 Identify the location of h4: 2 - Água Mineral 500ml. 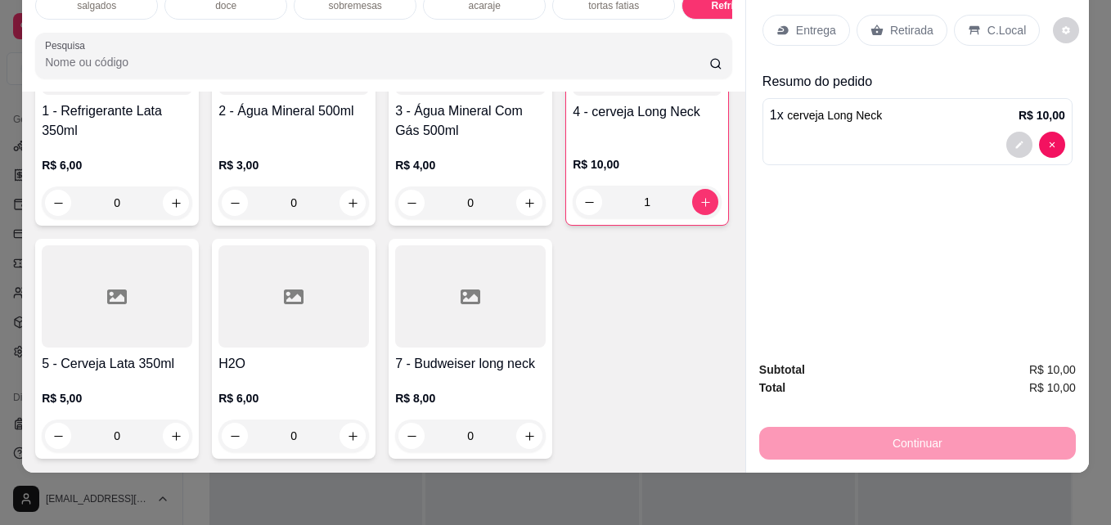
(294, 111).